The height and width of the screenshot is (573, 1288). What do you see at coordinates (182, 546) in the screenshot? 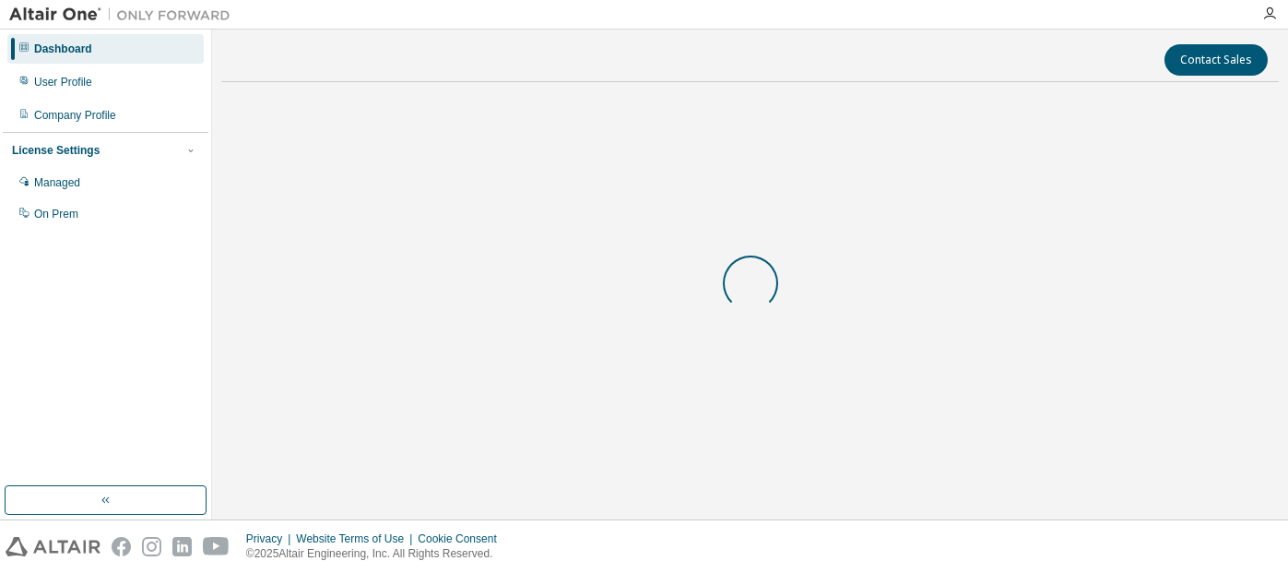
I see `img: linkedin.svg` at bounding box center [182, 546].